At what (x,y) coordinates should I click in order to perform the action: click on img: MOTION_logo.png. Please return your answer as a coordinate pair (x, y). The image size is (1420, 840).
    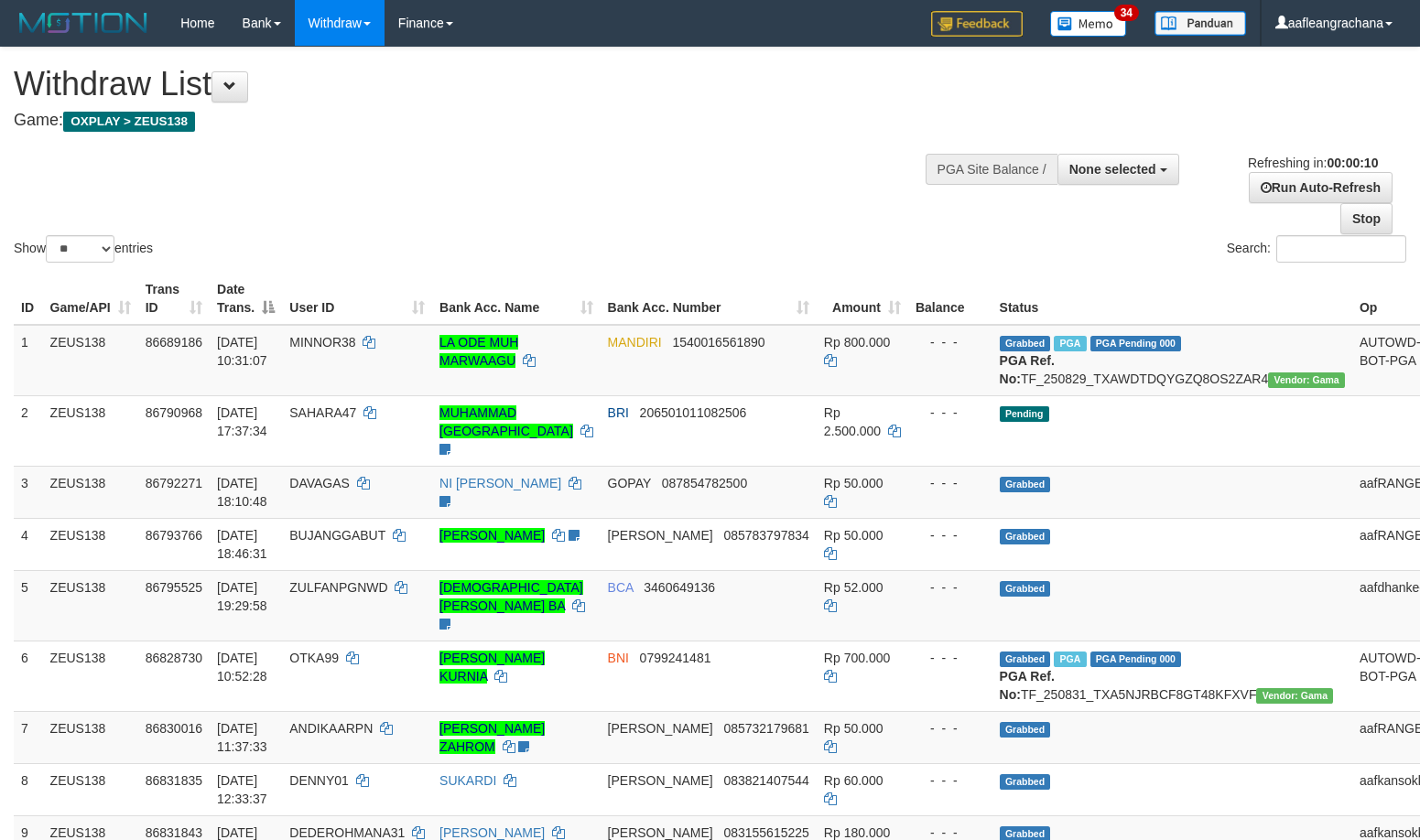
    Looking at the image, I should click on (83, 23).